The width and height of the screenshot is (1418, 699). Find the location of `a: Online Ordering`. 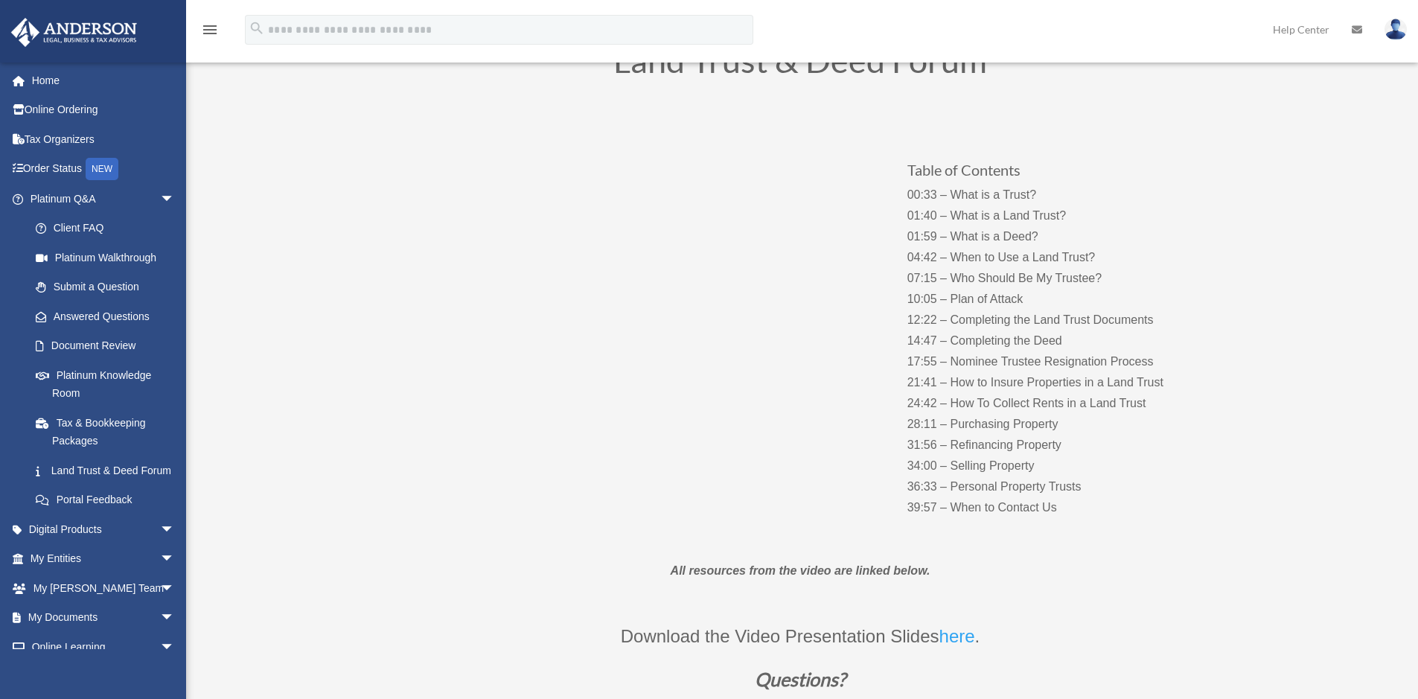

a: Online Ordering is located at coordinates (103, 110).